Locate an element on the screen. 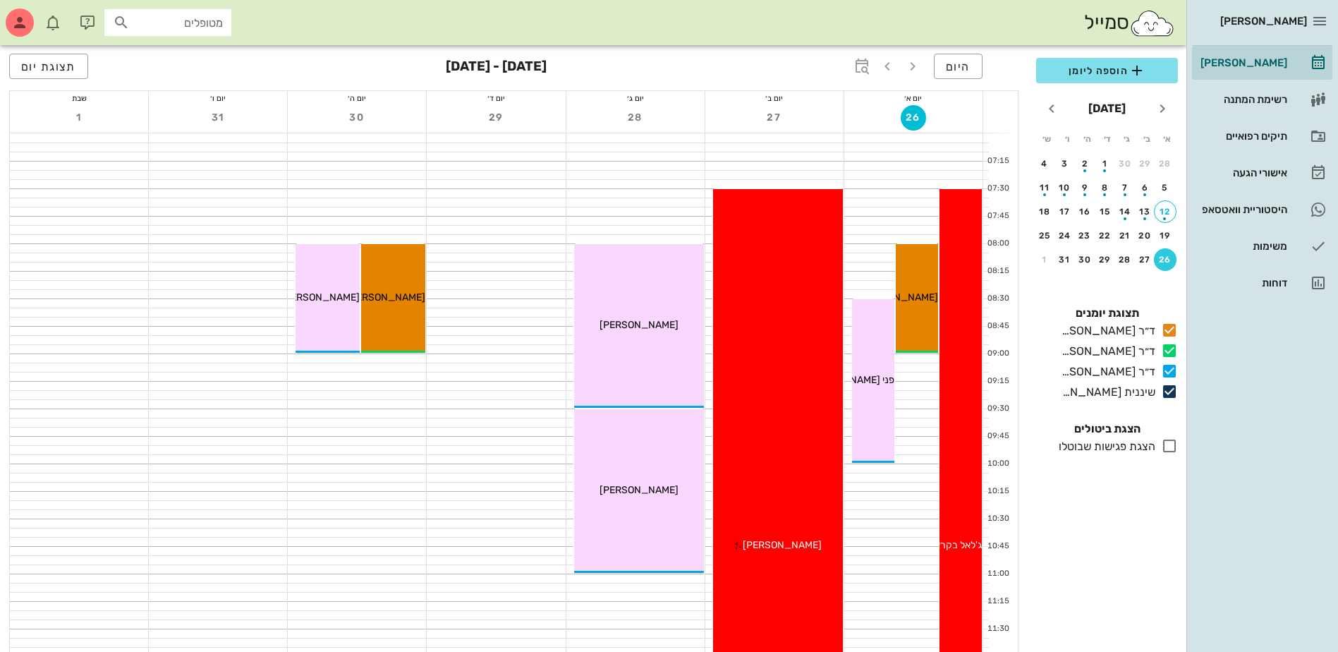 This screenshot has height=652, width=1338. button: תצוגת יום is located at coordinates (49, 66).